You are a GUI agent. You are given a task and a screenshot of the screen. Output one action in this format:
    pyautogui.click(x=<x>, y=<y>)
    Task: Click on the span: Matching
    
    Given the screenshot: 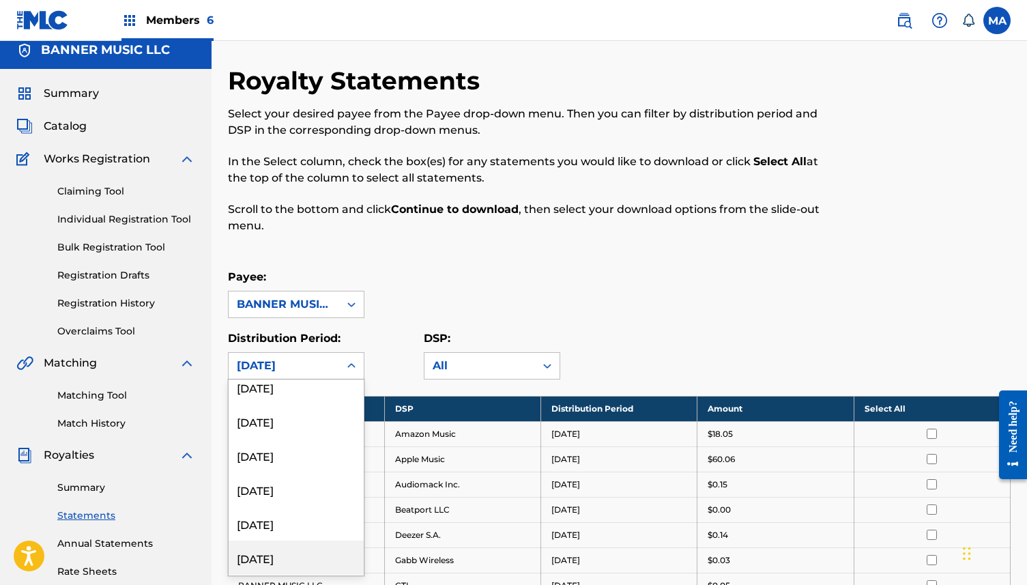 What is the action you would take?
    pyautogui.click(x=70, y=363)
    